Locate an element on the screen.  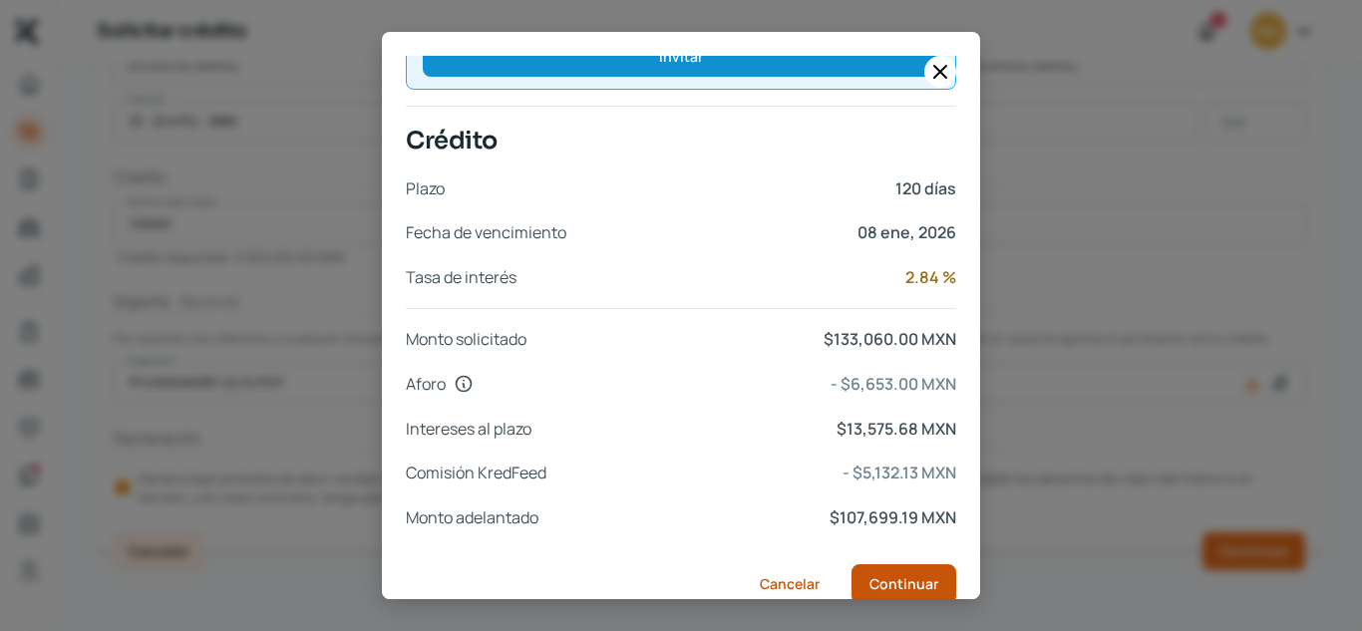
span: Crédito is located at coordinates (681, 141).